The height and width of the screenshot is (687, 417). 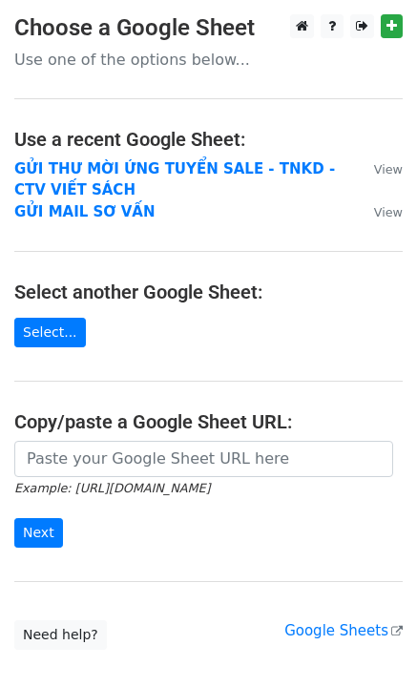 What do you see at coordinates (208, 28) in the screenshot?
I see `h3: Choose a Google Sheet` at bounding box center [208, 28].